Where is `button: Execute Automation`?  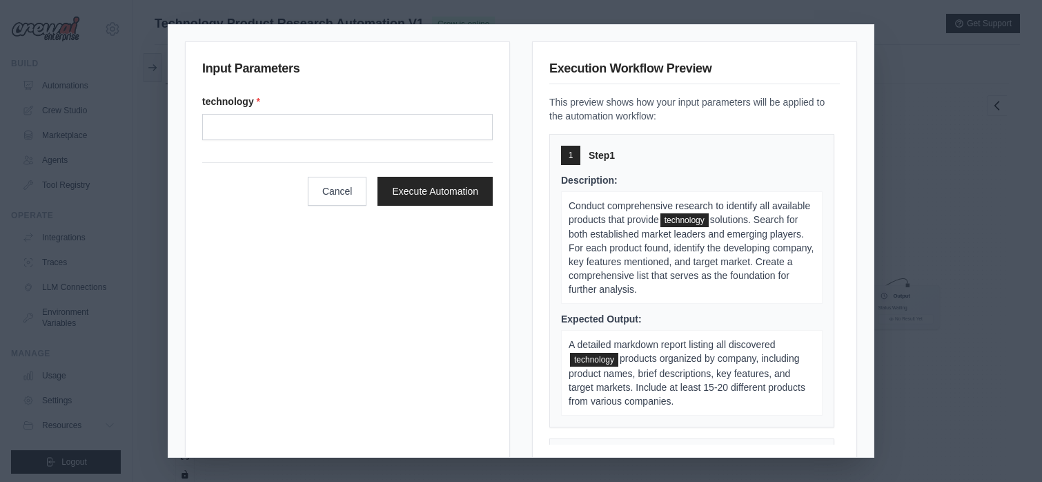 button: Execute Automation is located at coordinates (435, 191).